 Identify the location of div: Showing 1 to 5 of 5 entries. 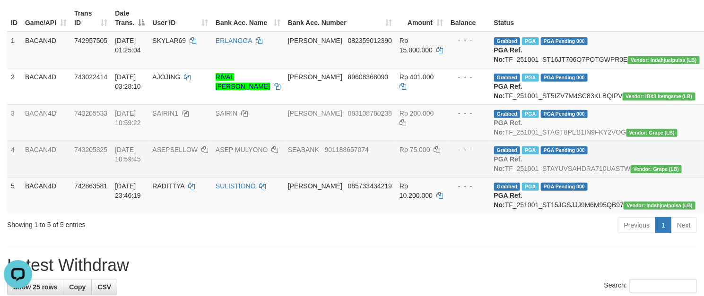
(147, 223).